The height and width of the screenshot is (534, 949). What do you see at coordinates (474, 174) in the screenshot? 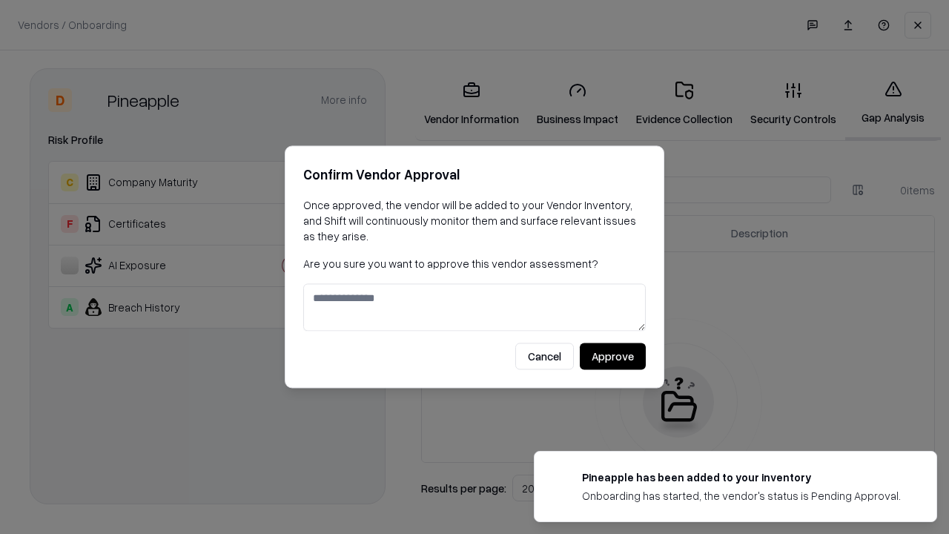
I see `h2: Confirm Vendor Approval` at bounding box center [474, 174].